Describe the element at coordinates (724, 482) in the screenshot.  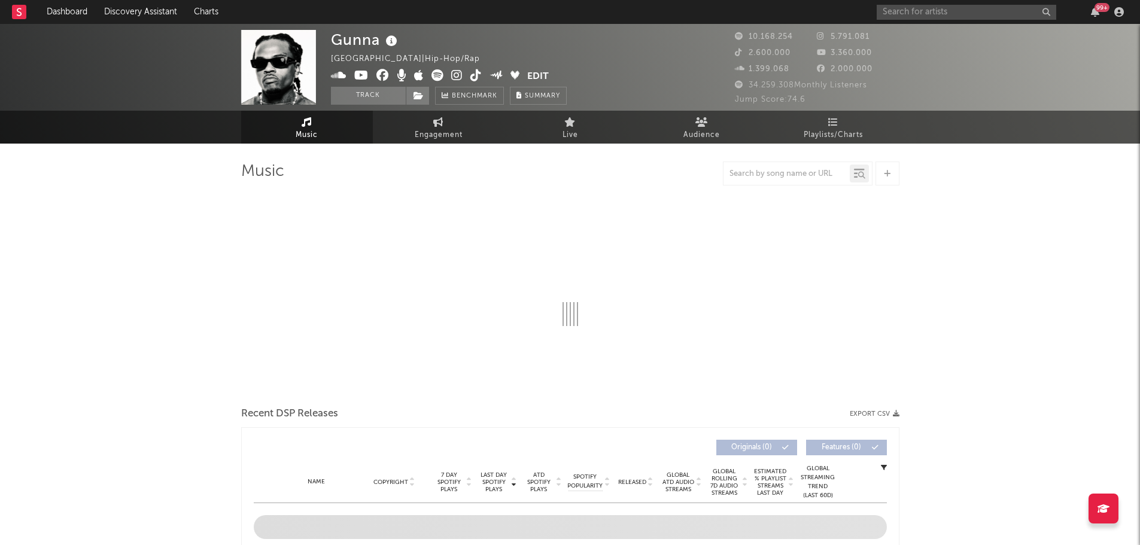
I see `span: Global Rolling 7D Audio Streams` at that location.